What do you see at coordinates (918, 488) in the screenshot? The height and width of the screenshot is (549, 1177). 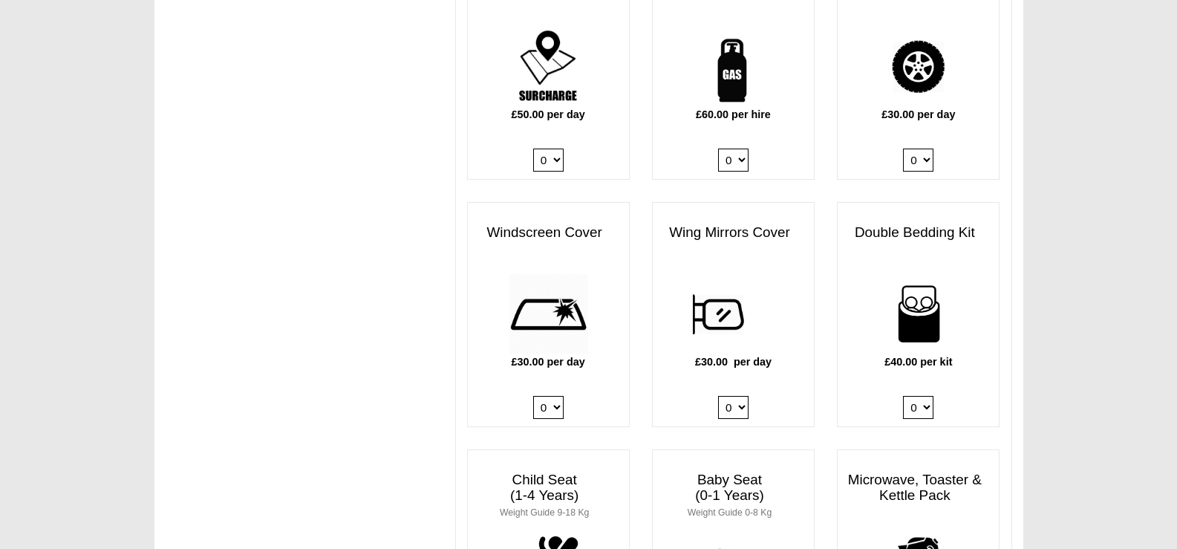 I see `h3: Microwave, Toaster & Kettle Pack` at bounding box center [918, 488].